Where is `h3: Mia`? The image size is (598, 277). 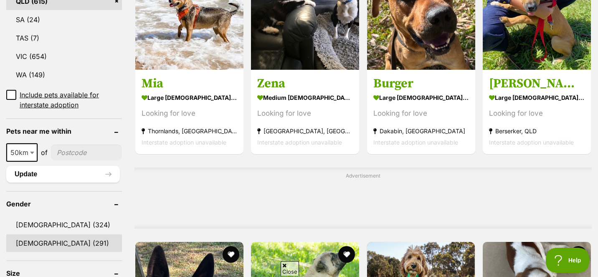 h3: Mia is located at coordinates (189, 83).